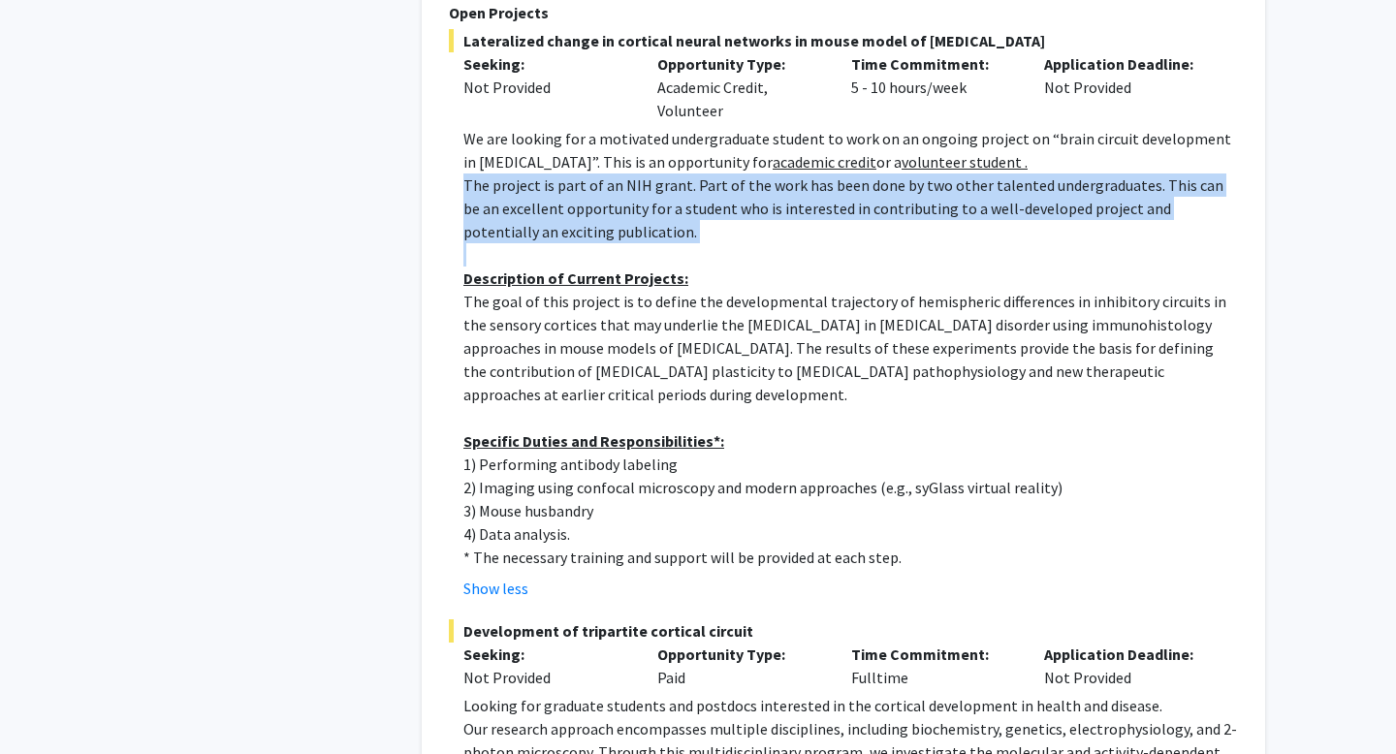 The height and width of the screenshot is (754, 1396). Describe the element at coordinates (850, 488) in the screenshot. I see `p: 2) Imaging using confocal microscopy and modern approaches (e.g., syGlass virtual reality)` at that location.